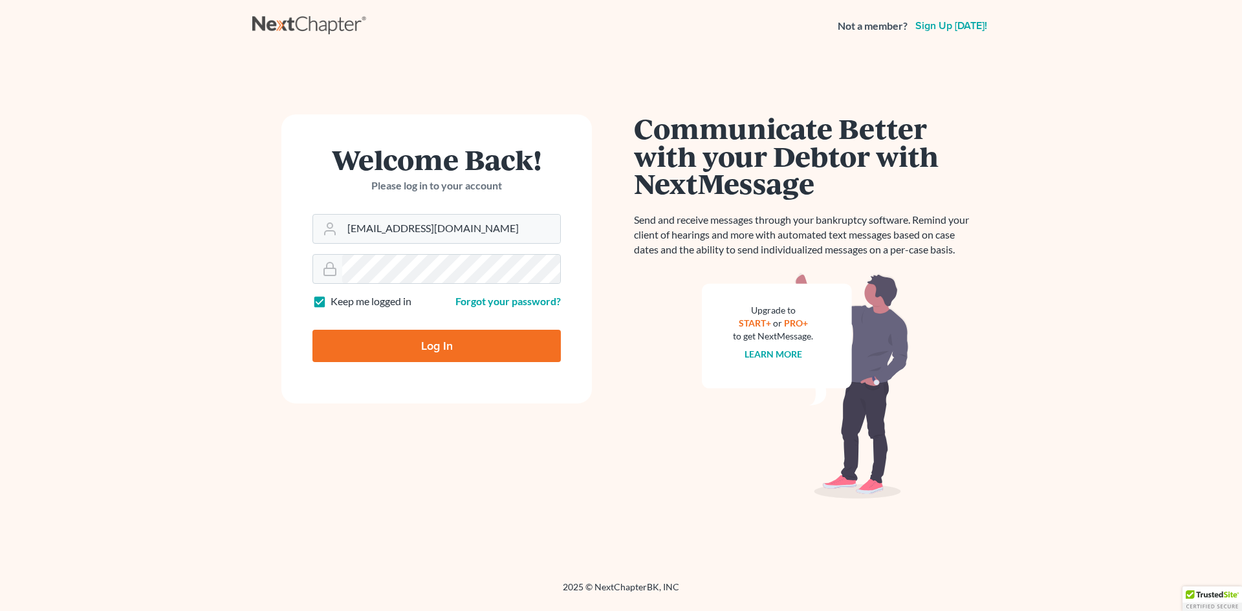  I want to click on p: Send and receive messages through your bankruptcy software. Remind your client of hearings and mo..., so click(806, 235).